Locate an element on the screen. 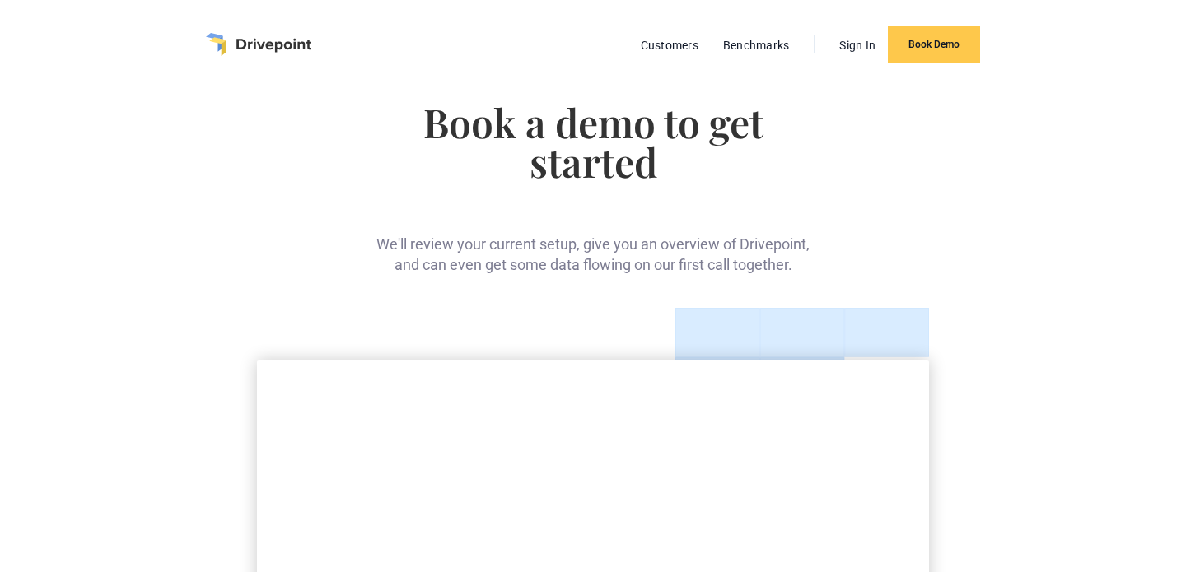 The image size is (1186, 572). a: home is located at coordinates (259, 44).